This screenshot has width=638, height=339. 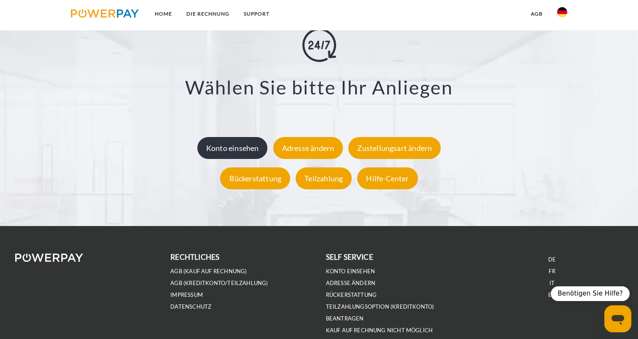 What do you see at coordinates (319, 87) in the screenshot?
I see `h3: Wählen Sie bitte Ihr Anliegen` at bounding box center [319, 87].